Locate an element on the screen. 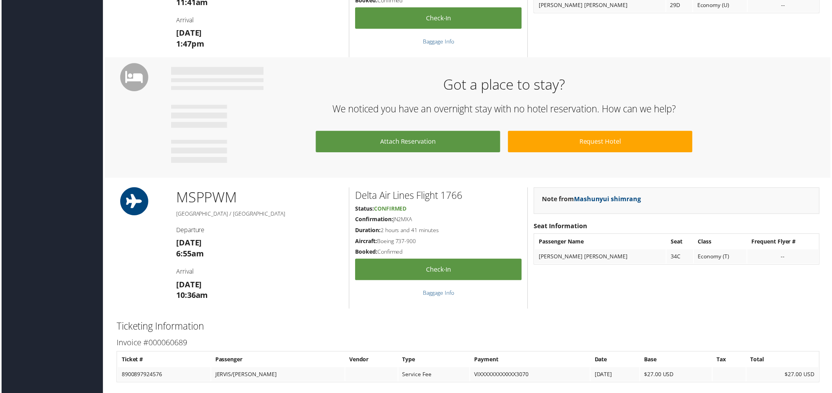  strong: Duration: is located at coordinates (368, 231).